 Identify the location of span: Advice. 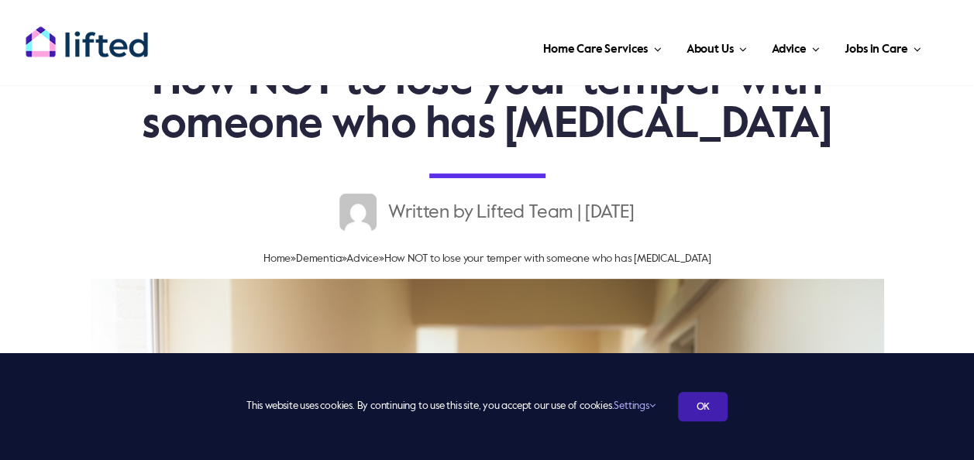
(789, 50).